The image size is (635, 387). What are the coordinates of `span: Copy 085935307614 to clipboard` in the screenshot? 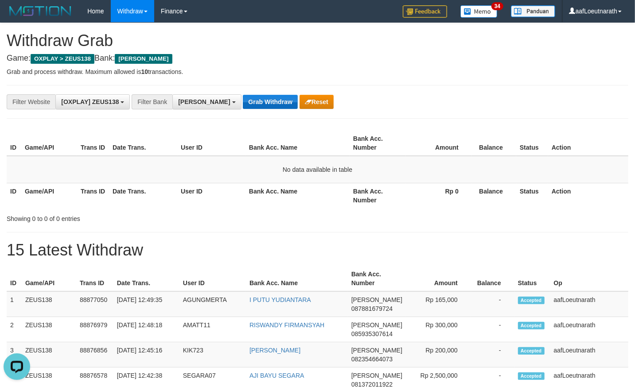 It's located at (372, 334).